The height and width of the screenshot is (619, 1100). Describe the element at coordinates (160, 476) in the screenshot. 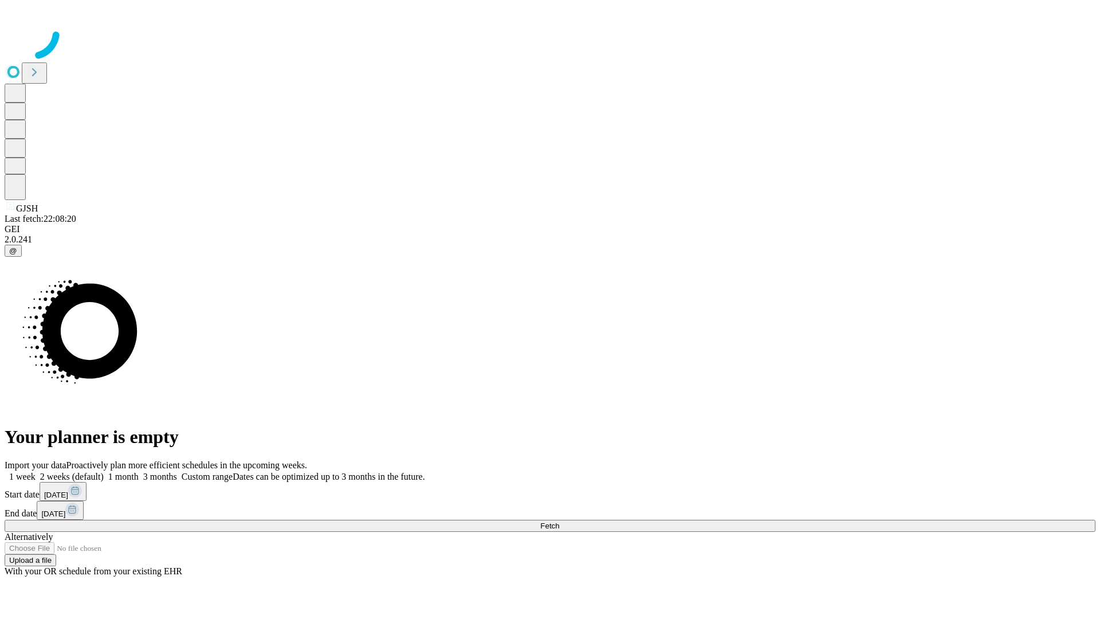

I see `span: 3 months` at that location.